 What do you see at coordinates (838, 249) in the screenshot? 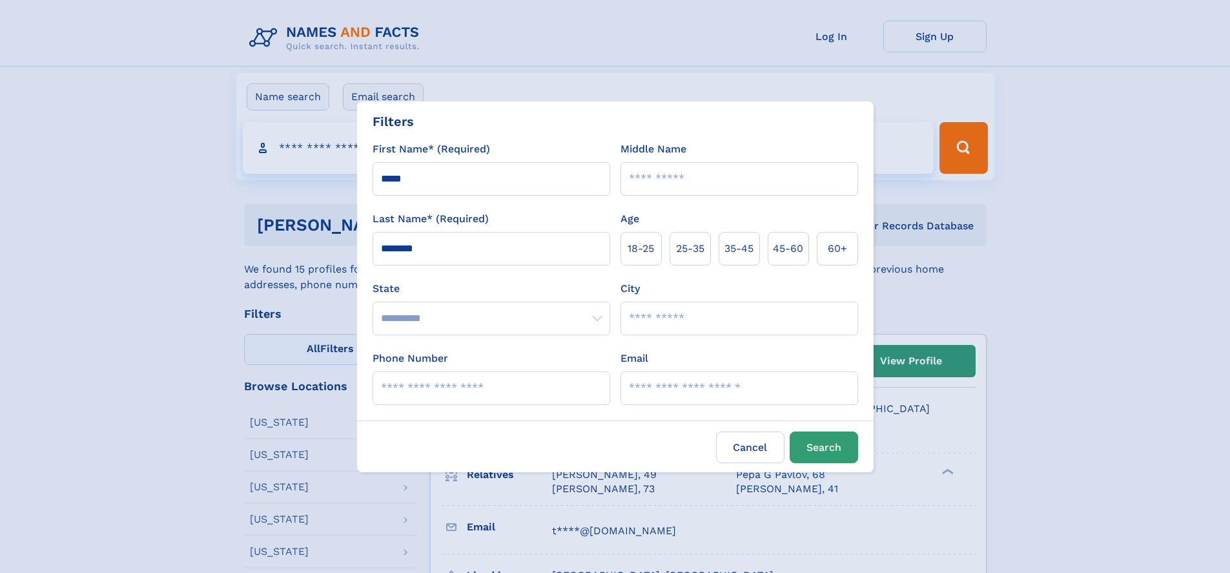
I see `span: 60+` at bounding box center [838, 249].